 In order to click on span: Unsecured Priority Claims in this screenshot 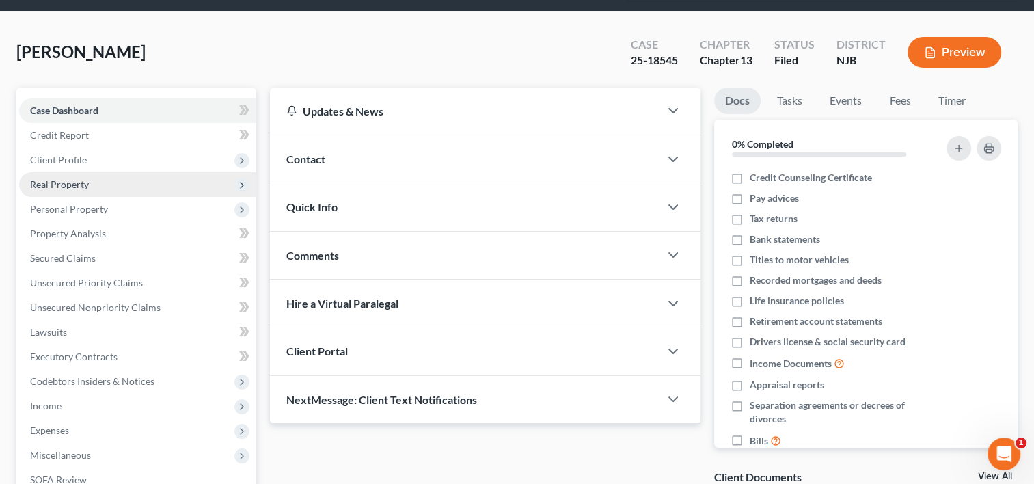, I will do `click(86, 282)`.